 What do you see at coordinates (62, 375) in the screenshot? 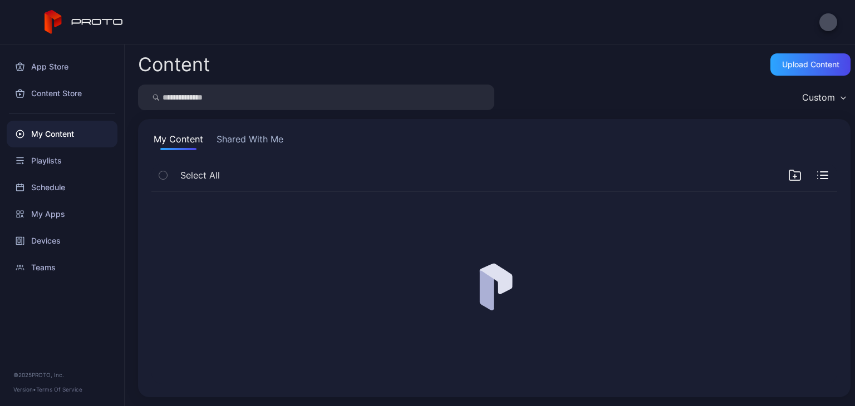
I see `div: © 2025 PROTO, Inc.` at bounding box center [62, 375].